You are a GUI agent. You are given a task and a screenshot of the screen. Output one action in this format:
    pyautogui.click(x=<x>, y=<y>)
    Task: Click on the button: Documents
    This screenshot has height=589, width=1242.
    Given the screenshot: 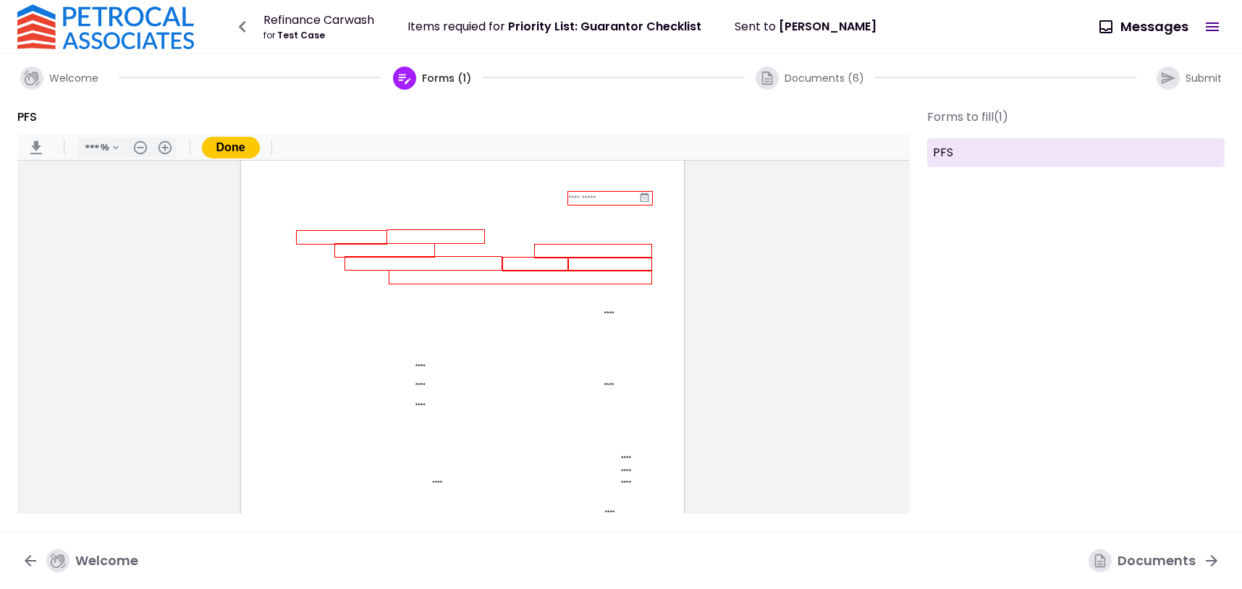 What is the action you would take?
    pyautogui.click(x=1155, y=561)
    